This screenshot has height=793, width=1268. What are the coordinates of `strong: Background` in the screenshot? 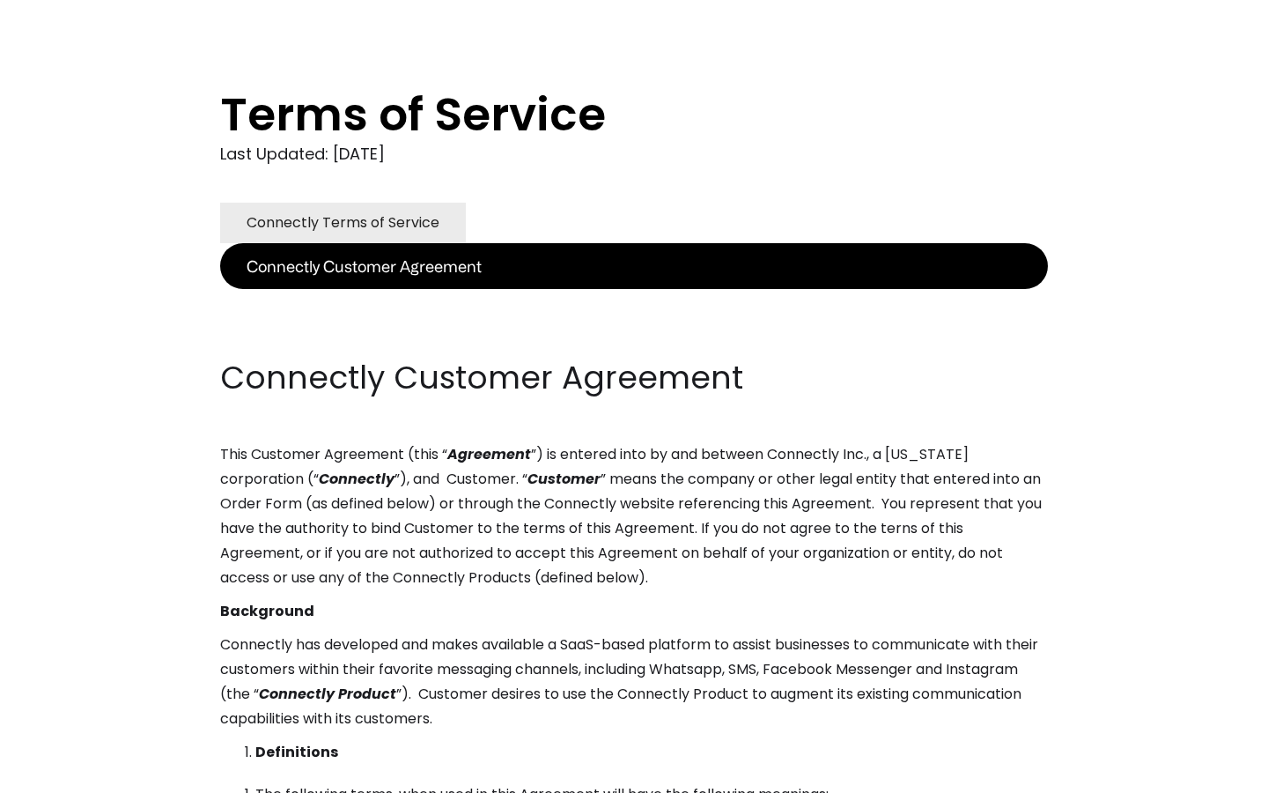 It's located at (267, 610).